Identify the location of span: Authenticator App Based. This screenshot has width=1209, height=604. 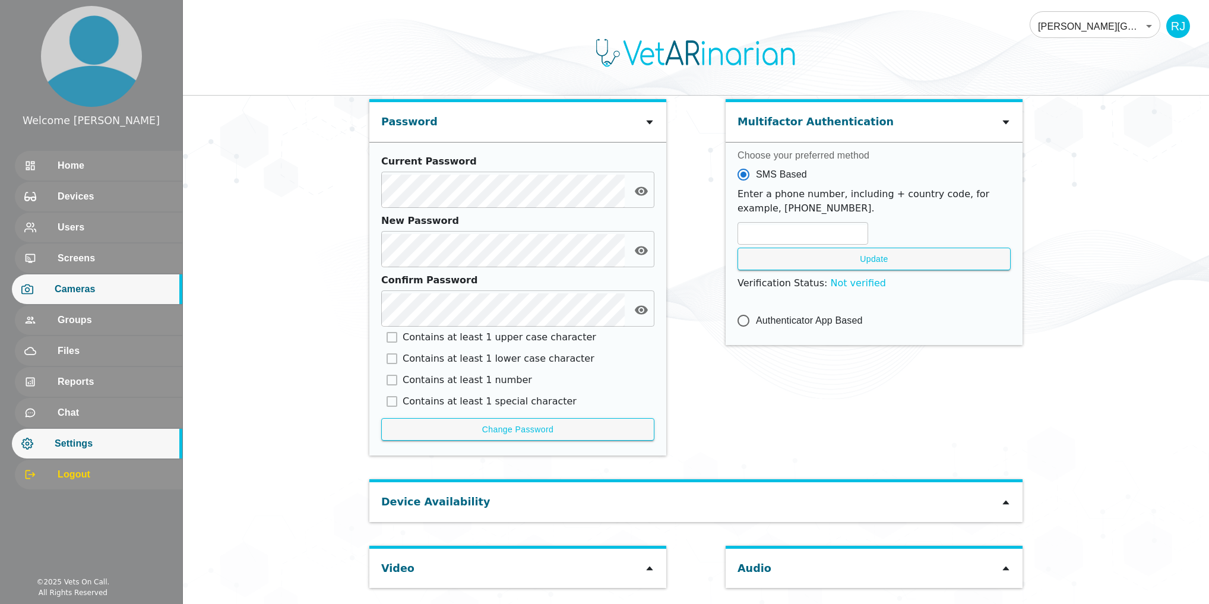
(809, 321).